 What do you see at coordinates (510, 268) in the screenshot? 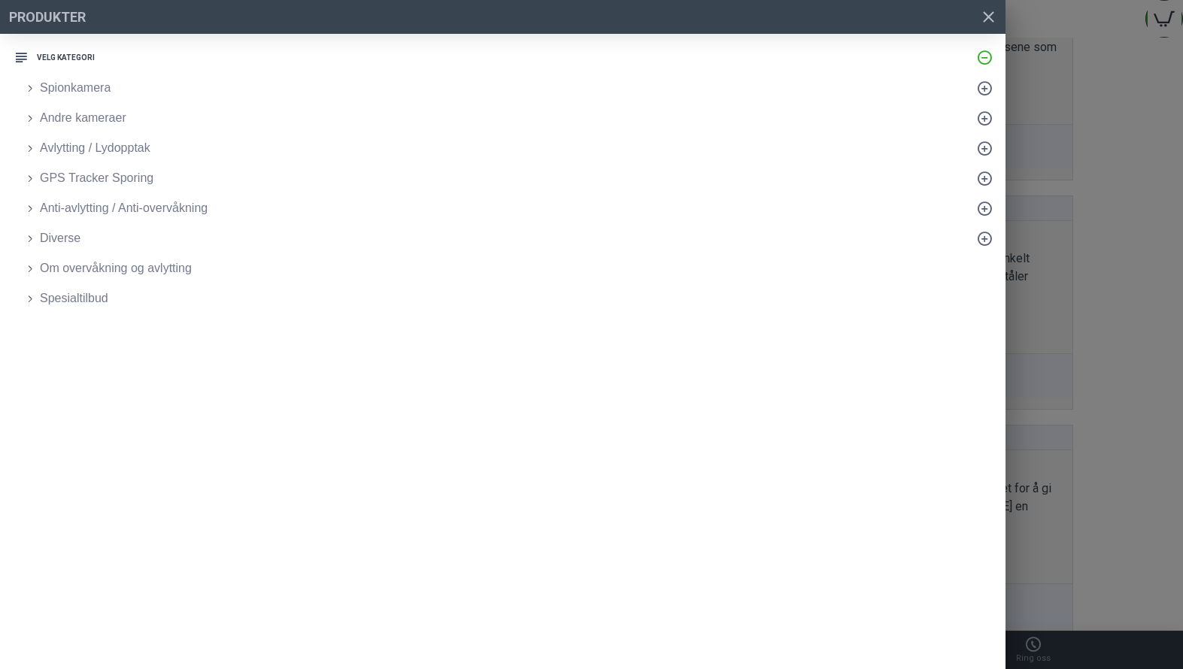
I see `a: Om overvåkning og avlytting` at bounding box center [510, 268].